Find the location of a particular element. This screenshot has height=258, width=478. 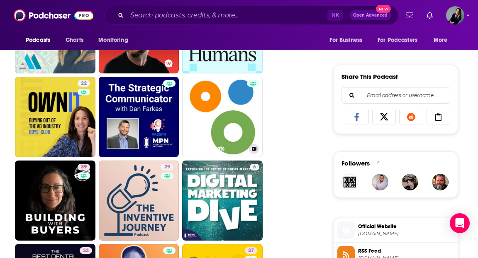

span: For Podcasters is located at coordinates (398, 40).